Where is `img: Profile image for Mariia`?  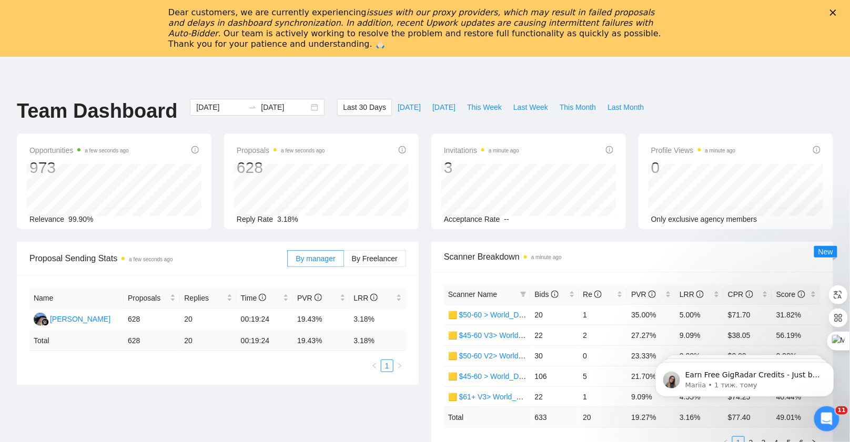
img: Profile image for Mariia is located at coordinates (32, 40).